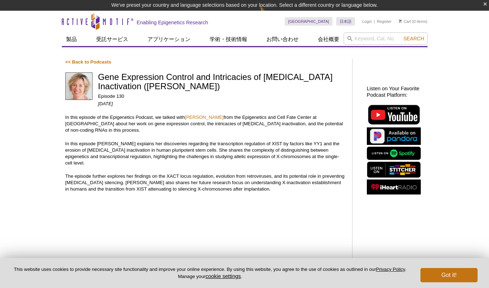 This screenshot has height=288, width=489. I want to click on a: Privacy Policy, so click(391, 270).